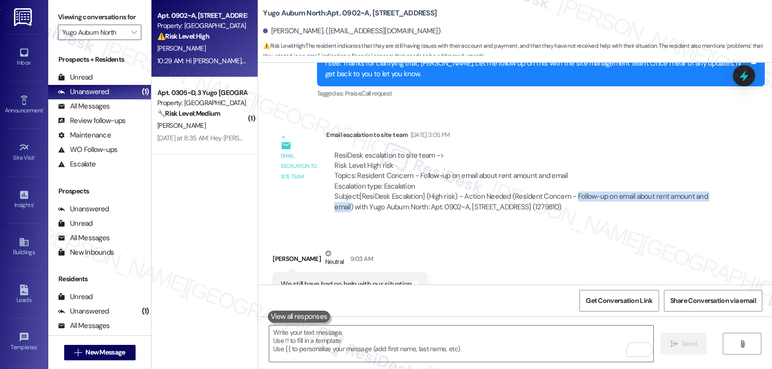  What do you see at coordinates (100, 353) in the screenshot?
I see `button: New Message` at bounding box center [100, 353].